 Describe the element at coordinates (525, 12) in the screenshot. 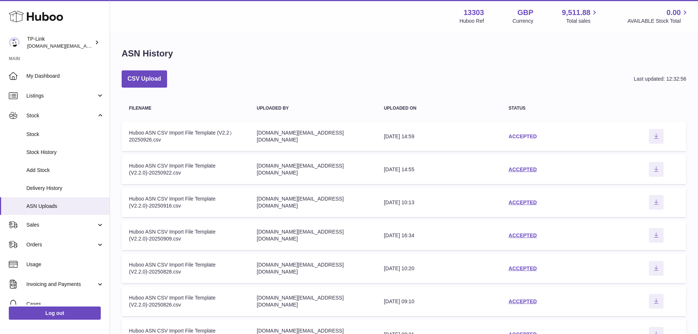

I see `strong: GBP` at that location.